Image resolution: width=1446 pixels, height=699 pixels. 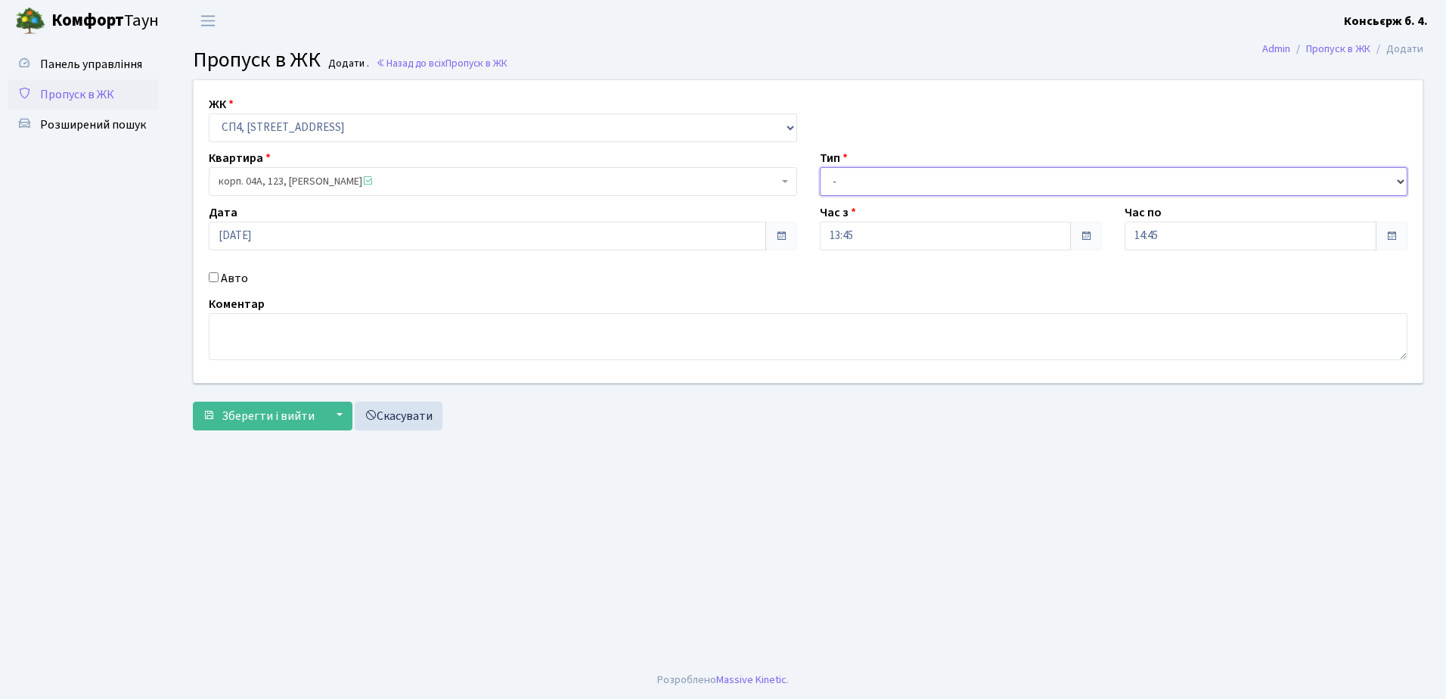 What do you see at coordinates (259, 416) in the screenshot?
I see `button: Зберегти і вийти` at bounding box center [259, 416].